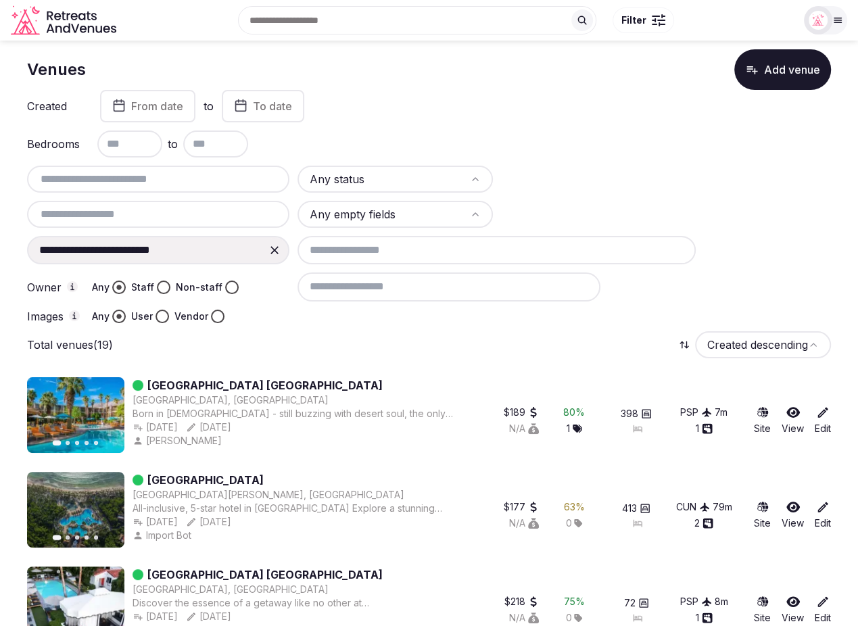  I want to click on div: 80 %, so click(574, 413).